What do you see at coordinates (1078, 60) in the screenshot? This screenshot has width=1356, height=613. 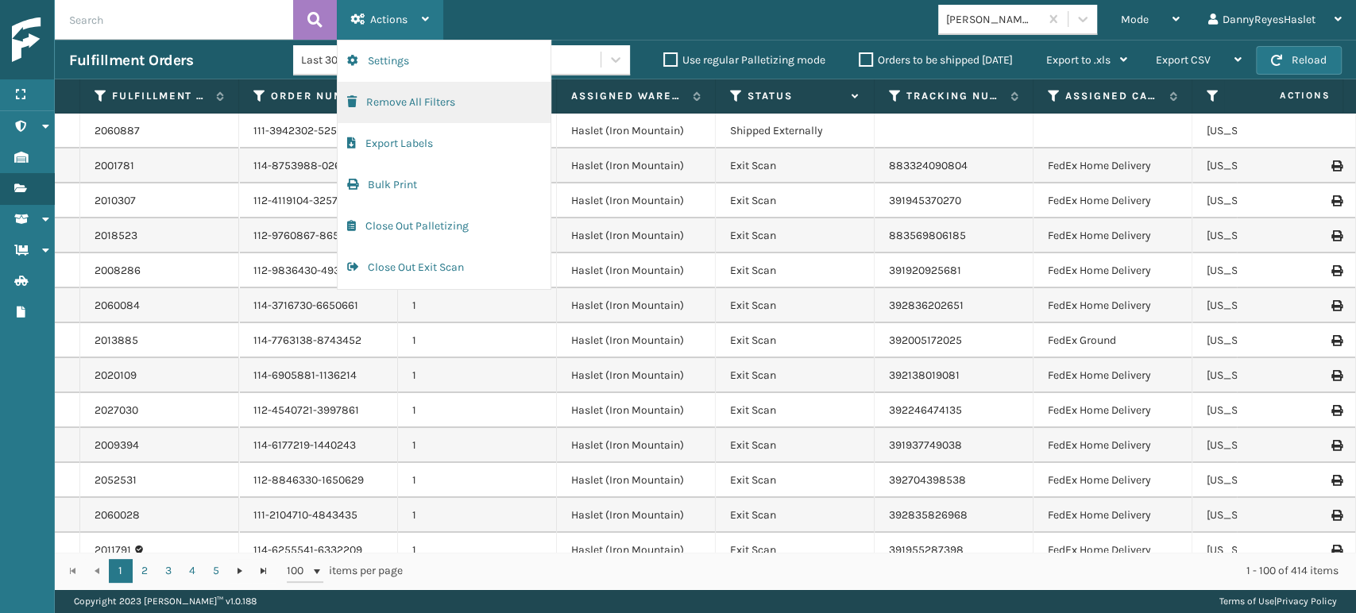 I see `span: Export to .xls` at bounding box center [1078, 60].